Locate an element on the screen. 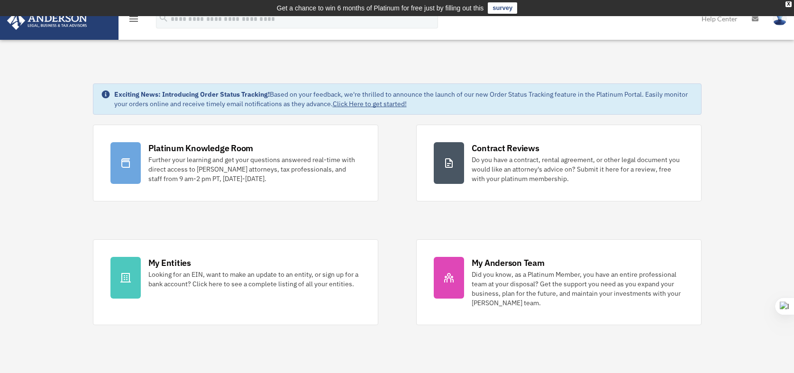 Image resolution: width=794 pixels, height=373 pixels. strong: Exciting News: Introducing Order Status Tracking! is located at coordinates (192, 94).